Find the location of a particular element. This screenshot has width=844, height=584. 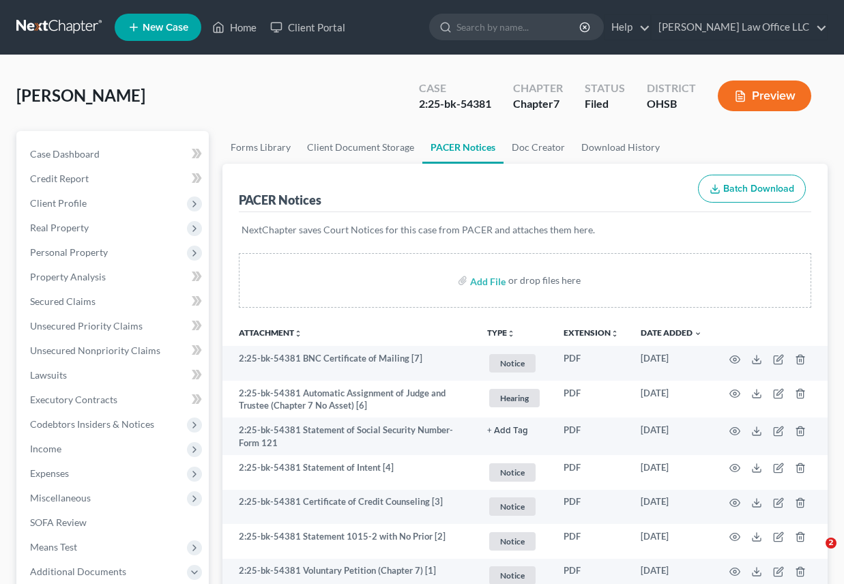

span: Case Dashboard is located at coordinates (65, 153).